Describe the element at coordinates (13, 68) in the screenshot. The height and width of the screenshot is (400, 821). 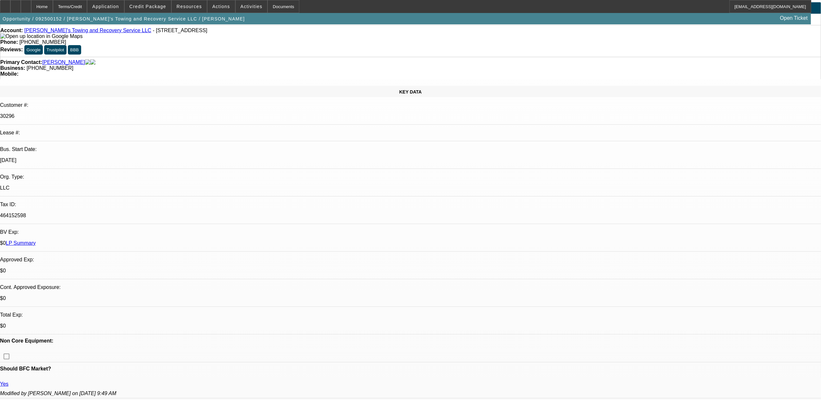
I see `strong: Business:` at that location.